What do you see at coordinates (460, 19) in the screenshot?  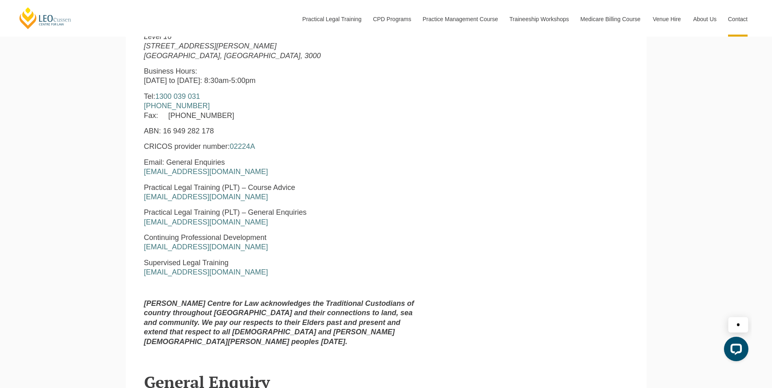 I see `a: Practice Management Course` at bounding box center [460, 19].